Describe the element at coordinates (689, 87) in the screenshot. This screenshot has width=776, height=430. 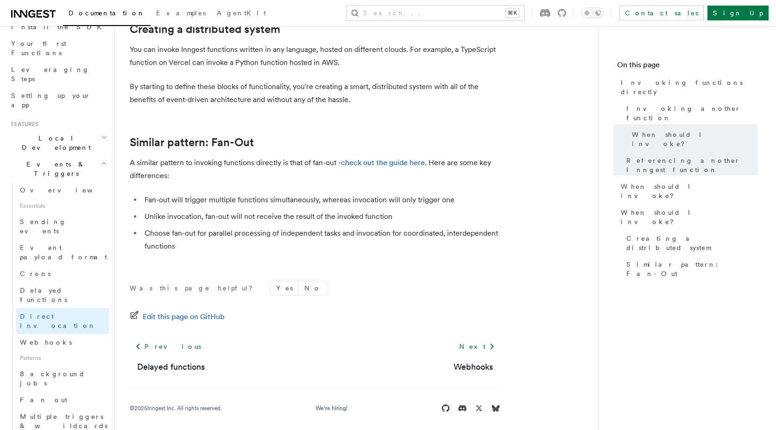
I see `span: Invoking functions directly` at that location.